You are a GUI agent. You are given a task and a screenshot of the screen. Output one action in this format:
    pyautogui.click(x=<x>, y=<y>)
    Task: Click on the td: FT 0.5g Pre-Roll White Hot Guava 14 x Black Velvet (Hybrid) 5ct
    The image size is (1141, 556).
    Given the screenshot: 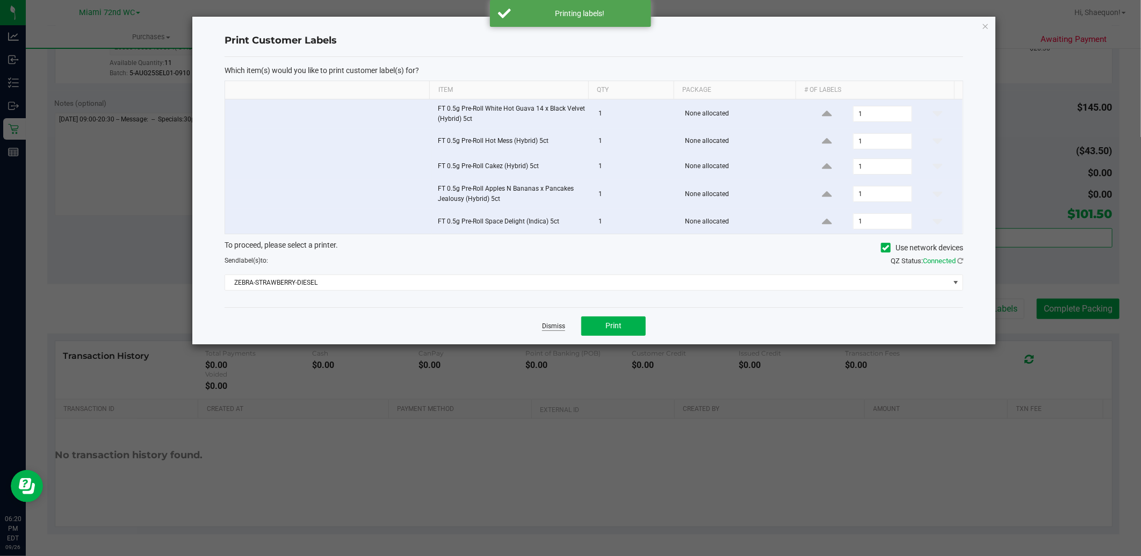 What is the action you would take?
    pyautogui.click(x=512, y=114)
    